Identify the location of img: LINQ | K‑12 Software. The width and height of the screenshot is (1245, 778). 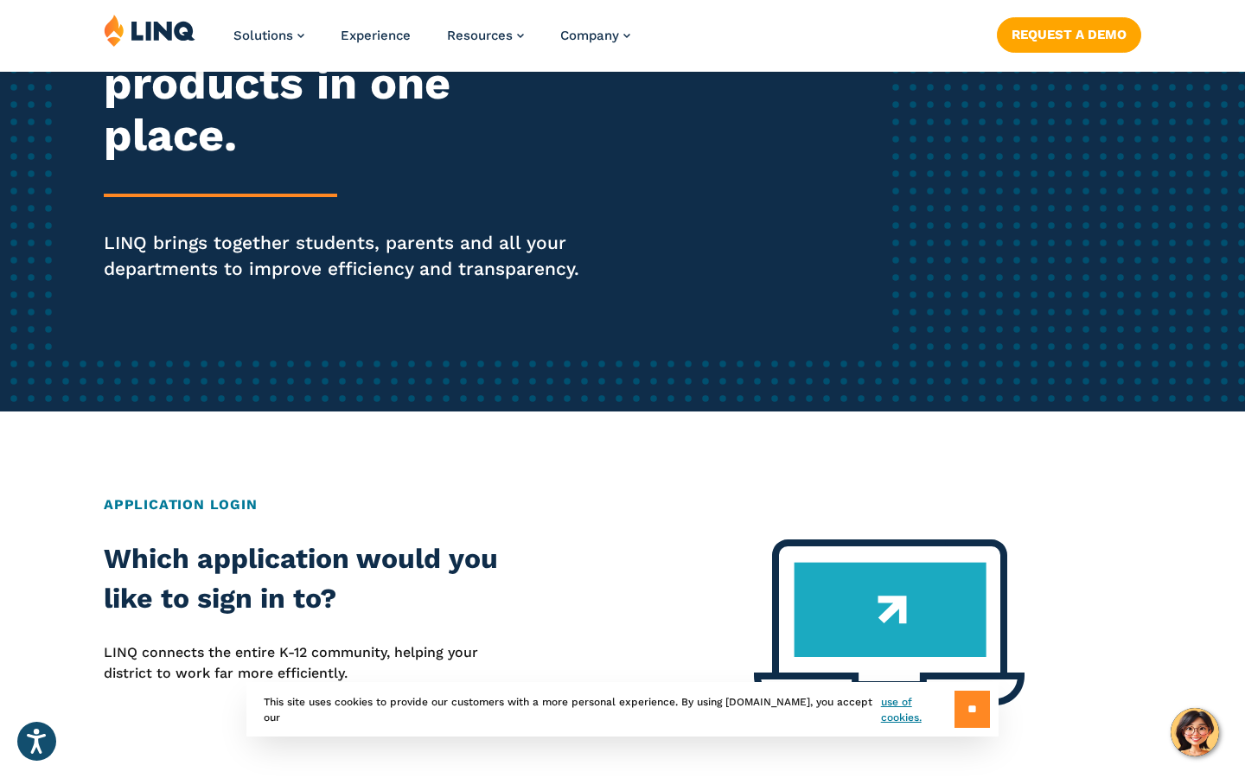
(150, 30).